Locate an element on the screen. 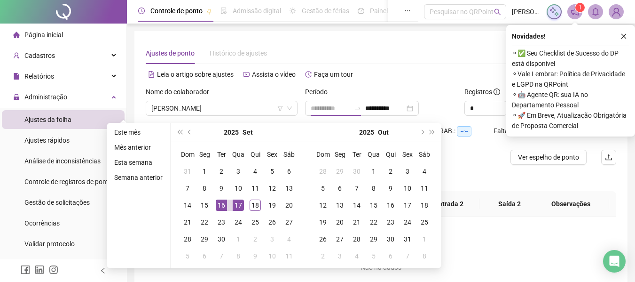  th: Seg is located at coordinates (340, 154).